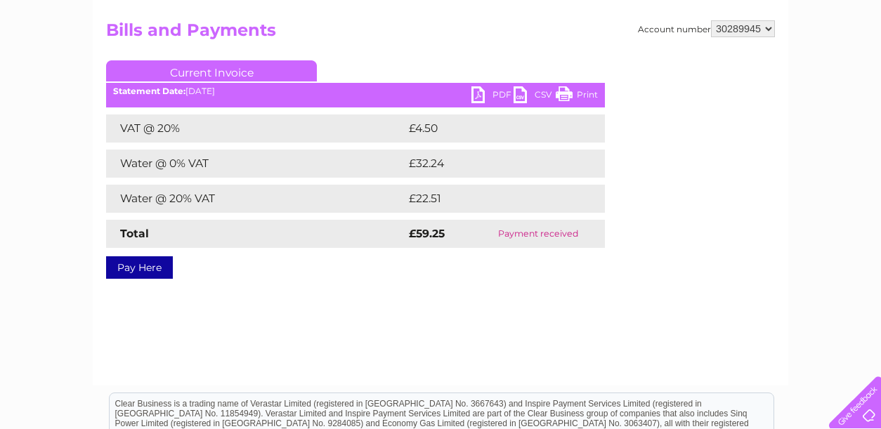 This screenshot has width=881, height=429. Describe the element at coordinates (67, 58) in the screenshot. I see `img: logo.png` at that location.